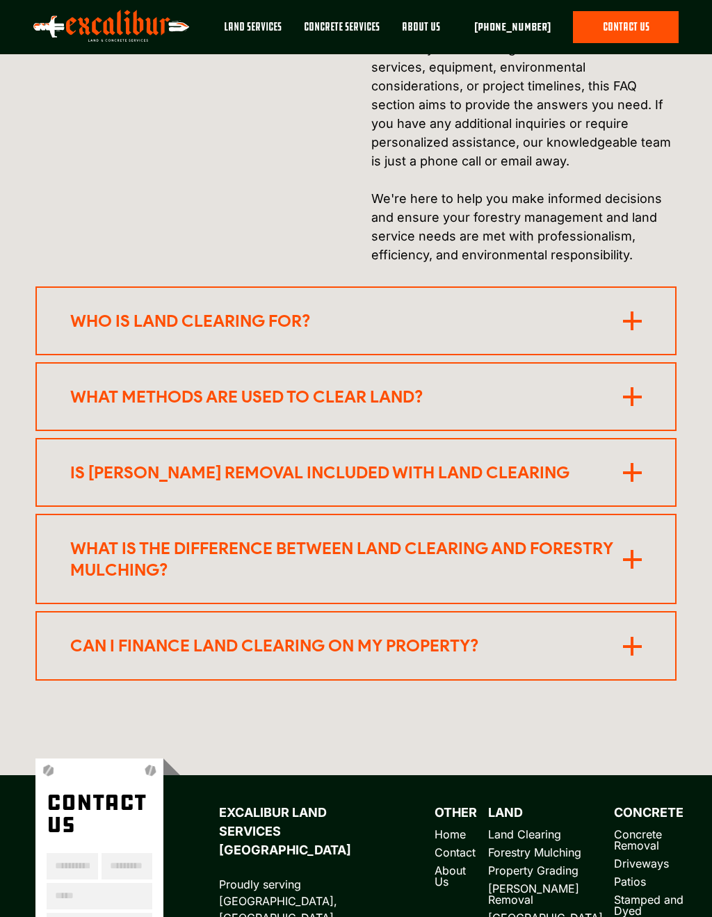 Image resolution: width=712 pixels, height=917 pixels. What do you see at coordinates (346, 559) in the screenshot?
I see `div: What is the difference between land clearing and forestry mulching?` at bounding box center [346, 559].